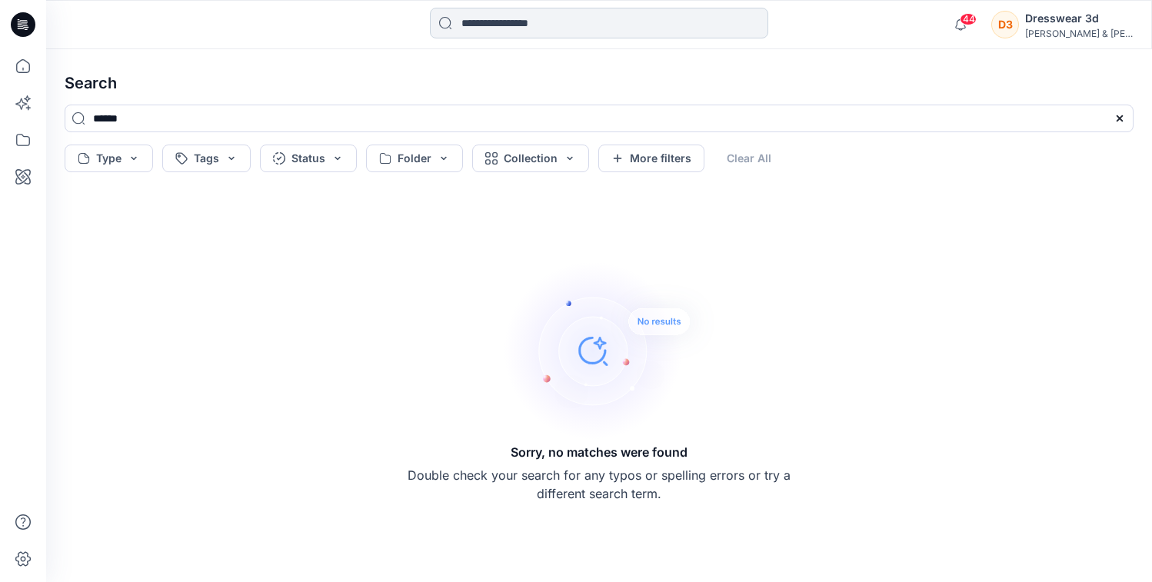 Image resolution: width=1152 pixels, height=582 pixels. What do you see at coordinates (531, 158) in the screenshot?
I see `button: Collection` at bounding box center [531, 158].